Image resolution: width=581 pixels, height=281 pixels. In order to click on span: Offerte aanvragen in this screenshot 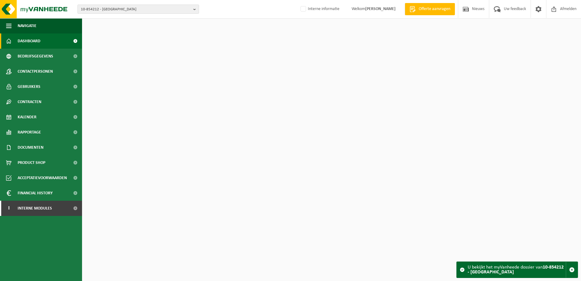, I will do `click(434, 9)`.